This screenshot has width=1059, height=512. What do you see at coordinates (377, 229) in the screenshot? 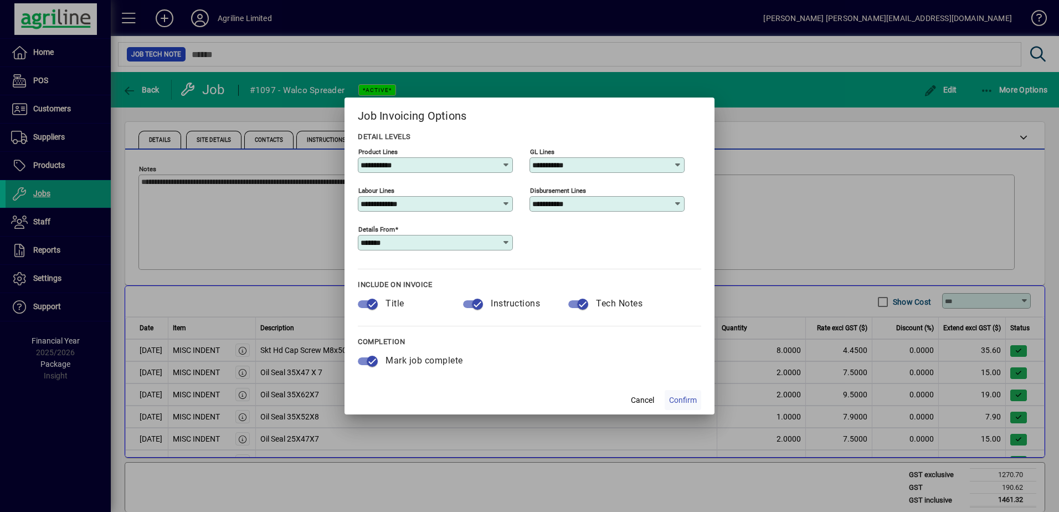
I see `mat-label: Details From` at bounding box center [377, 229].